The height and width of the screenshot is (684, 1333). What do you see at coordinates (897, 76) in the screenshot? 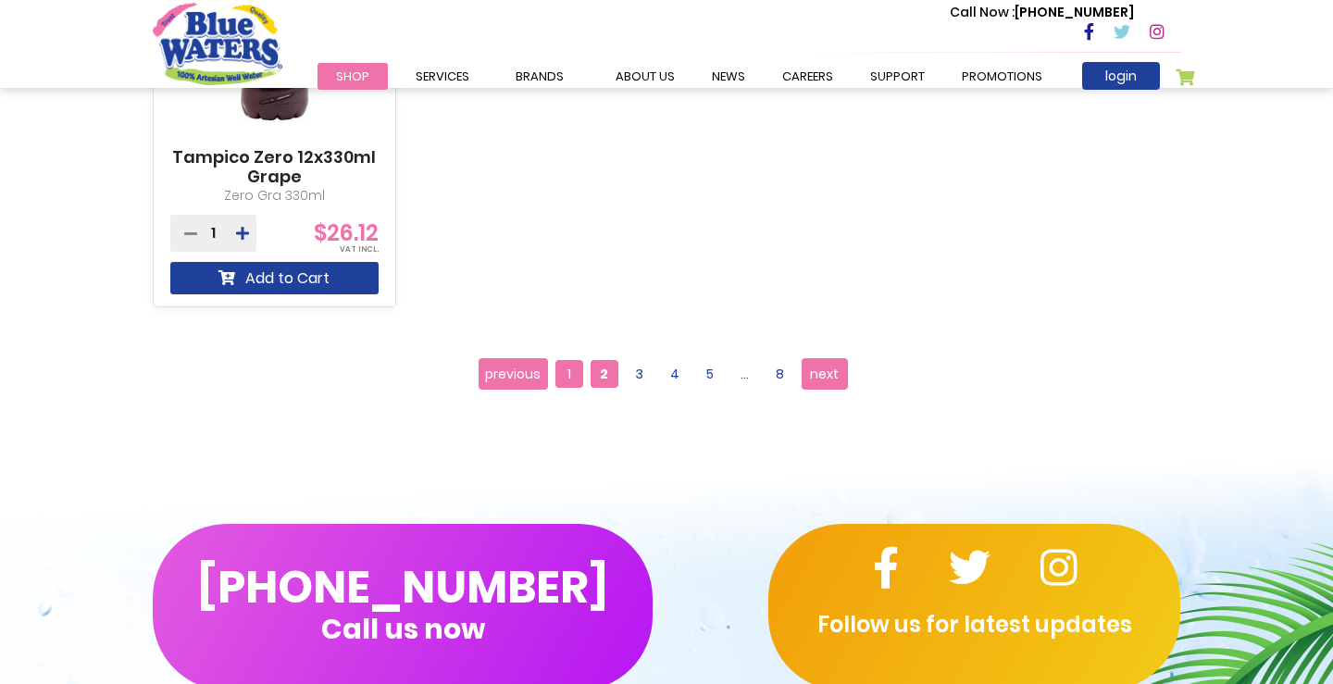
I see `a: support` at bounding box center [897, 76].